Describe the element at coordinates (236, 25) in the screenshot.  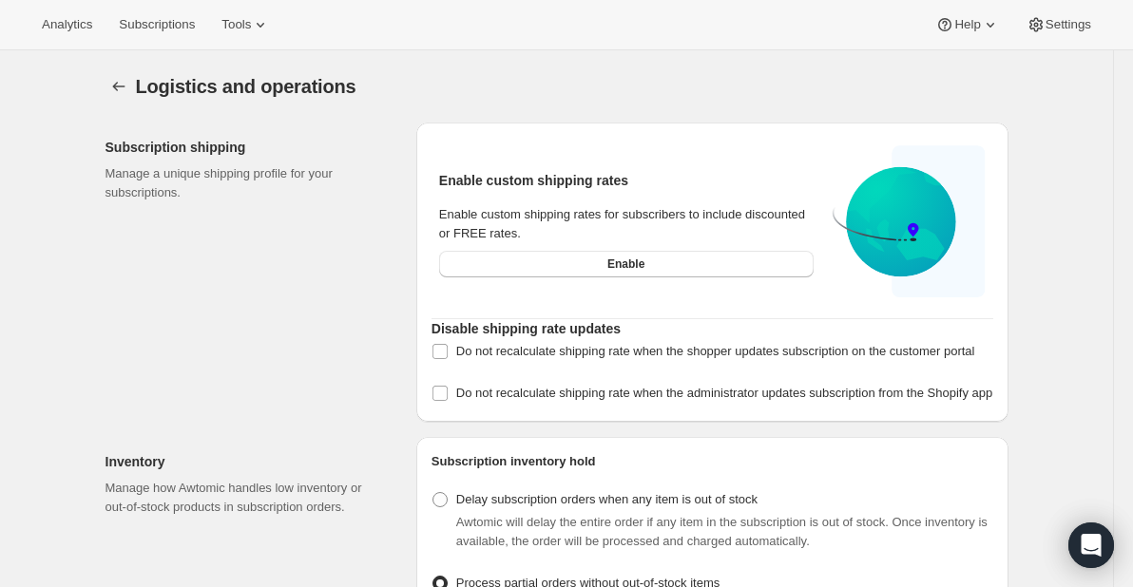
I see `span: Tools` at that location.